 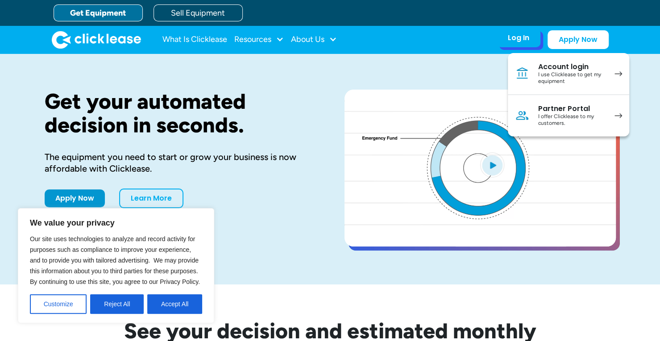 What do you see at coordinates (522, 116) in the screenshot?
I see `img: Person icon` at bounding box center [522, 116].